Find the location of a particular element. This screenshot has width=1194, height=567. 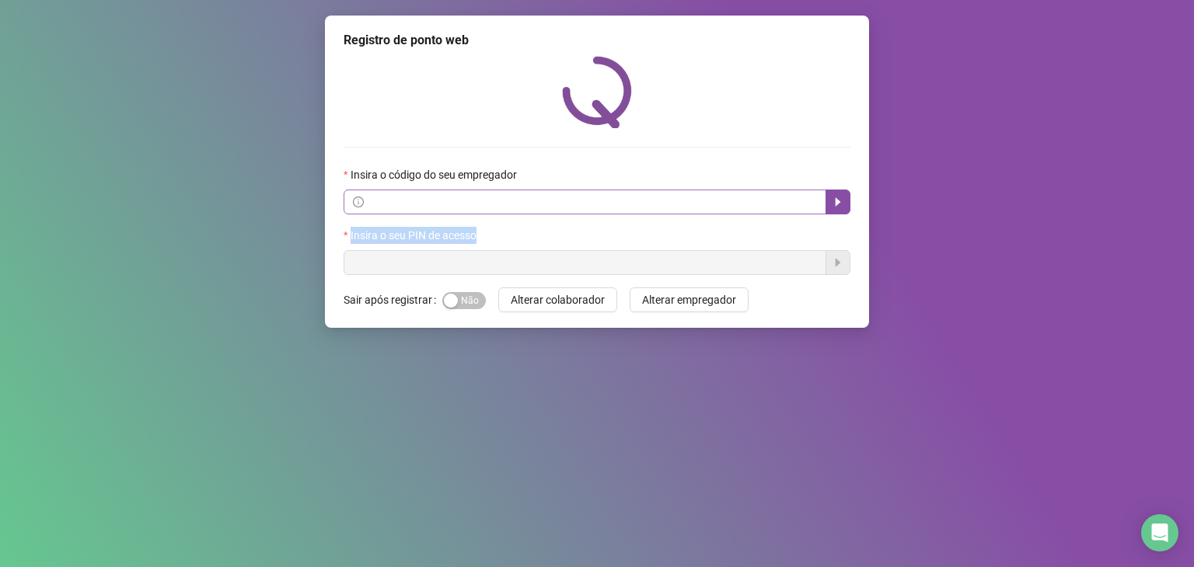

span: caret-right is located at coordinates (838, 202).